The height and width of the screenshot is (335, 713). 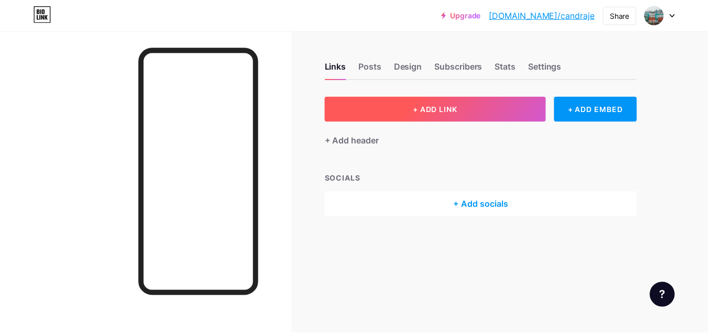 What do you see at coordinates (599, 110) in the screenshot?
I see `div: + ADD EMBED` at bounding box center [599, 110].